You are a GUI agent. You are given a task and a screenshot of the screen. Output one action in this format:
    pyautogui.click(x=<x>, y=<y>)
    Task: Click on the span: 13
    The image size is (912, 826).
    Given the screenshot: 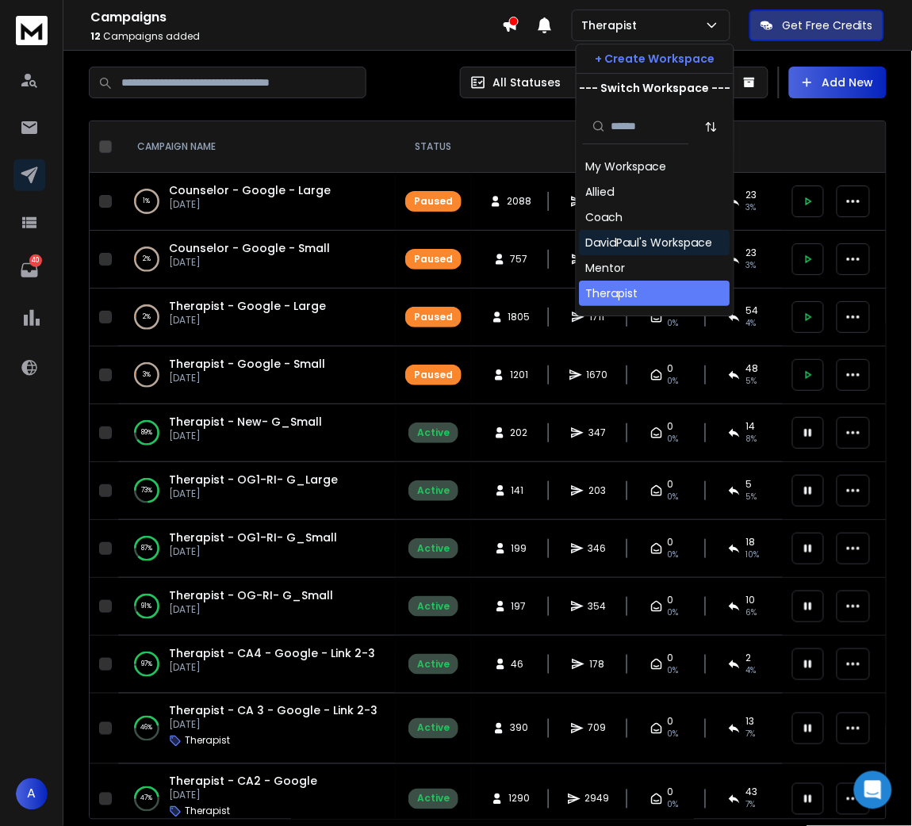 What is the action you would take?
    pyautogui.click(x=749, y=722)
    